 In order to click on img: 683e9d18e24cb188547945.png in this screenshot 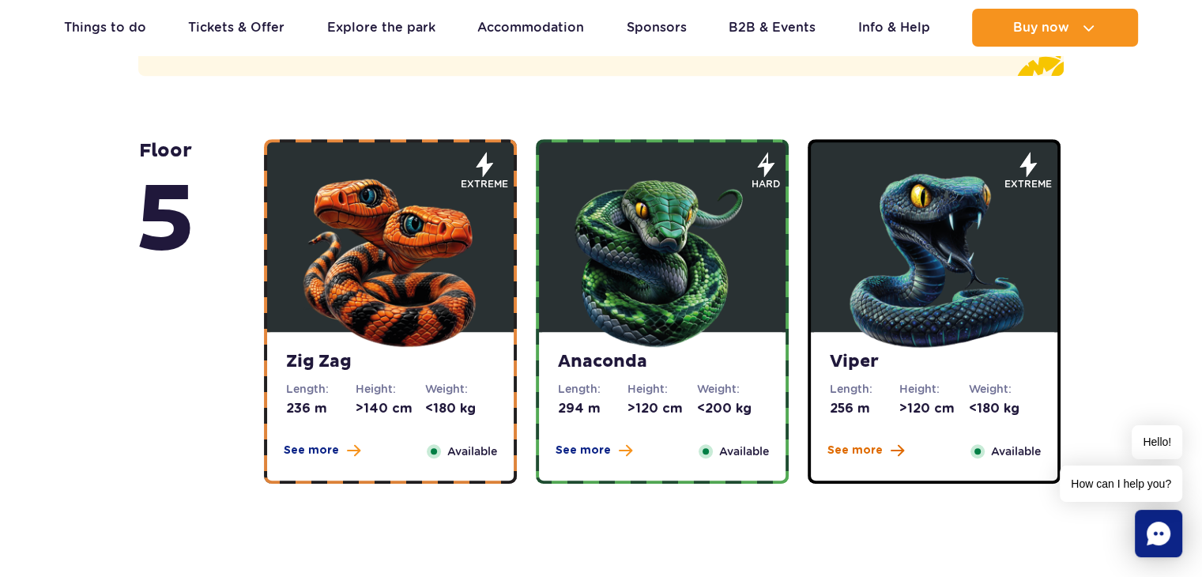, I will do `click(390, 257)`.